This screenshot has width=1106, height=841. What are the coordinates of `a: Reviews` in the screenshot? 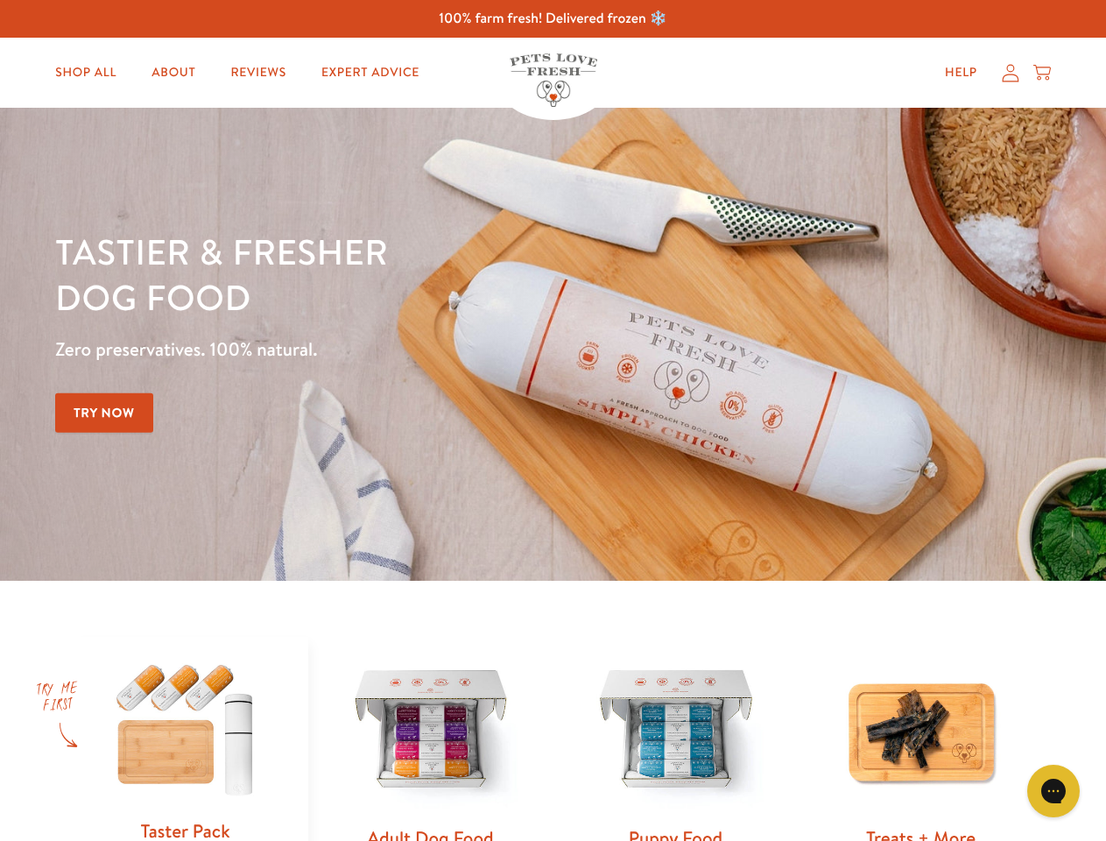 It's located at (258, 73).